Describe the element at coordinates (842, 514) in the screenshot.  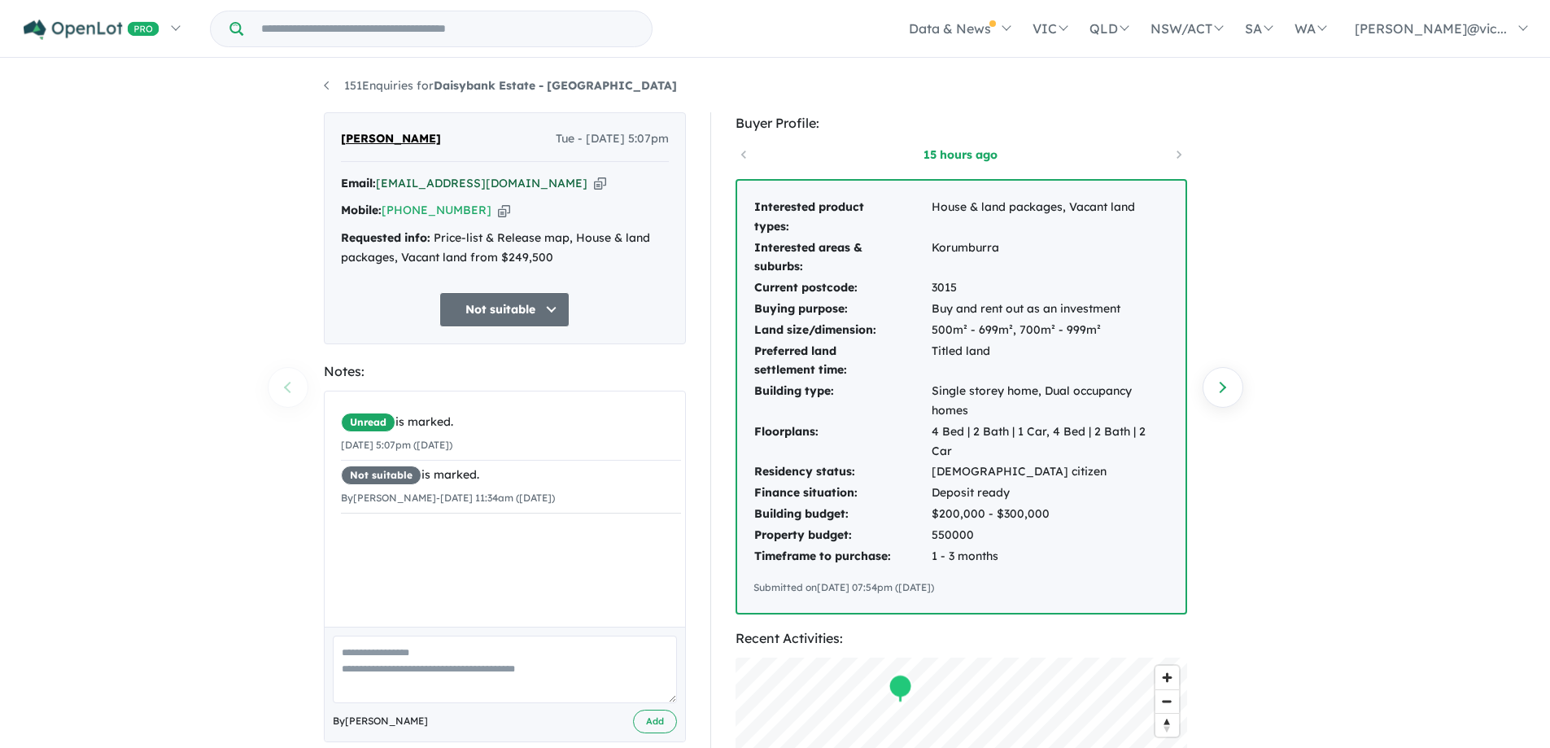
I see `td: Building budget:` at that location.